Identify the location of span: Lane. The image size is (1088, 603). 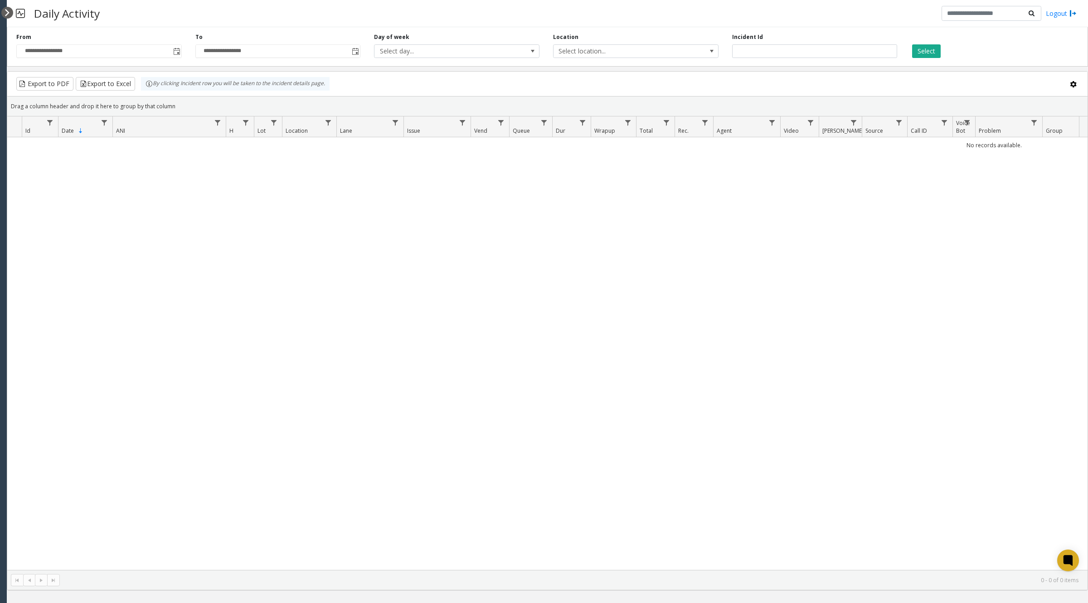
(346, 131).